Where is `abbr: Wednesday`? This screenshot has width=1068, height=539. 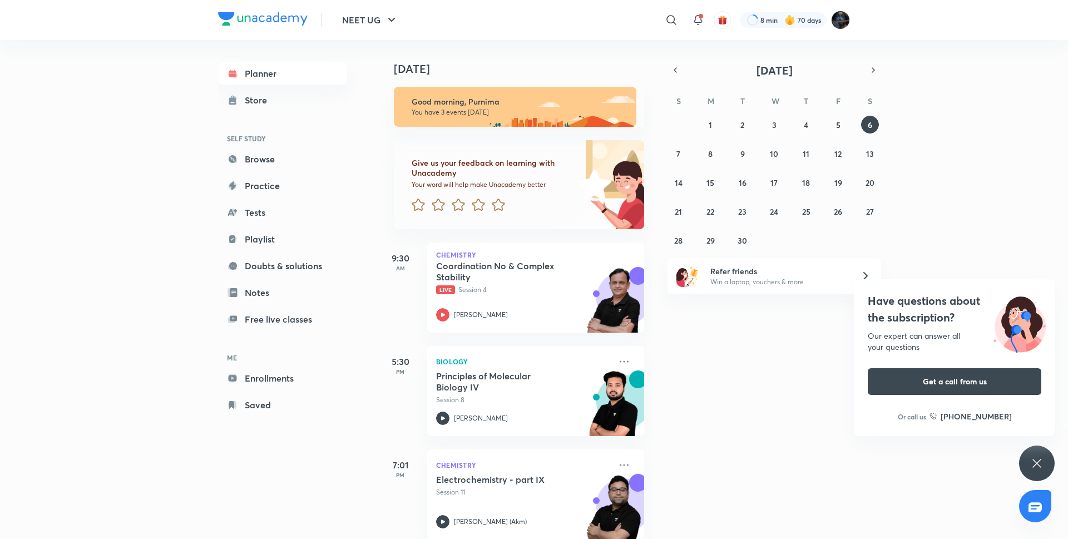 abbr: Wednesday is located at coordinates (776, 101).